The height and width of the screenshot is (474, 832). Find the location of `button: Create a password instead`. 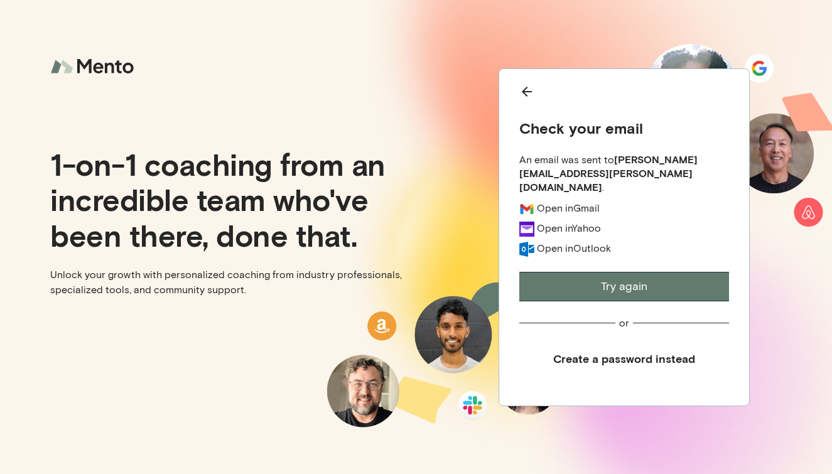

button: Create a password instead is located at coordinates (624, 359).